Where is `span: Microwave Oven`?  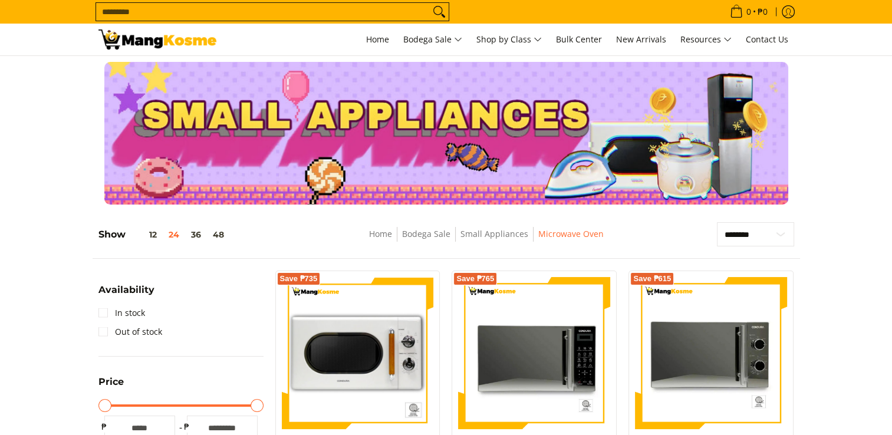
span: Microwave Oven is located at coordinates (571, 234).